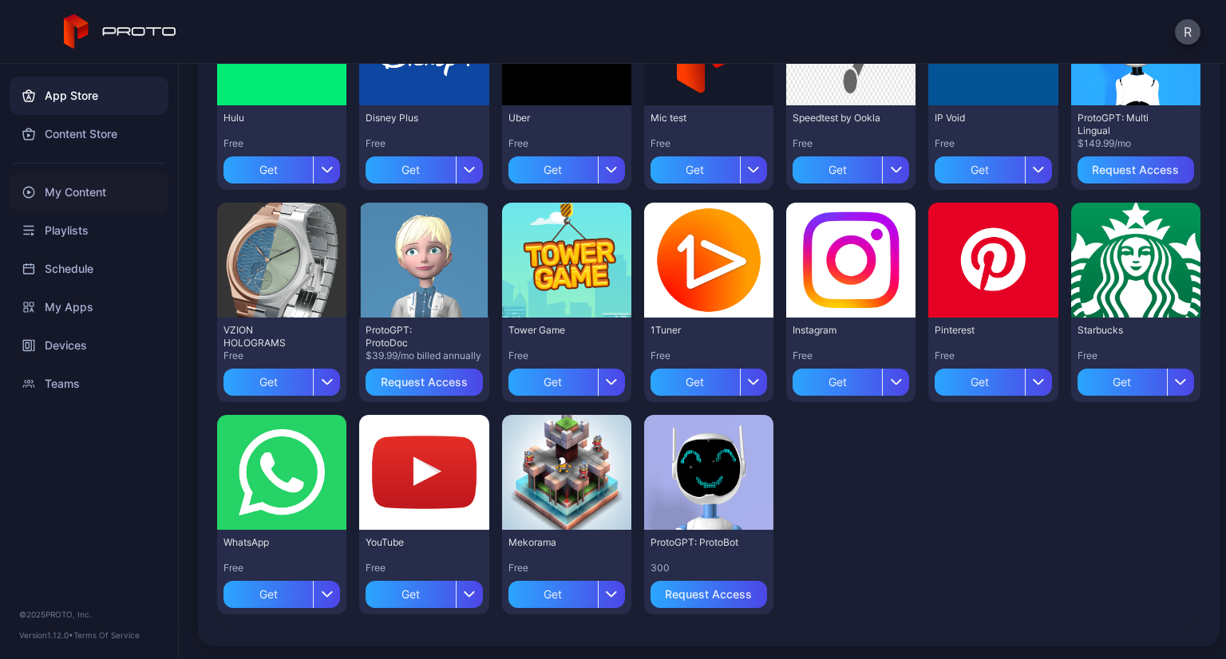  Describe the element at coordinates (267, 337) in the screenshot. I see `div: VZION HOLOGRAMS` at that location.